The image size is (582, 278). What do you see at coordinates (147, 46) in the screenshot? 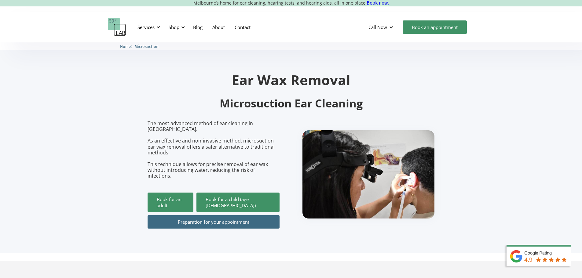
I see `a: Microsuction` at bounding box center [147, 46].